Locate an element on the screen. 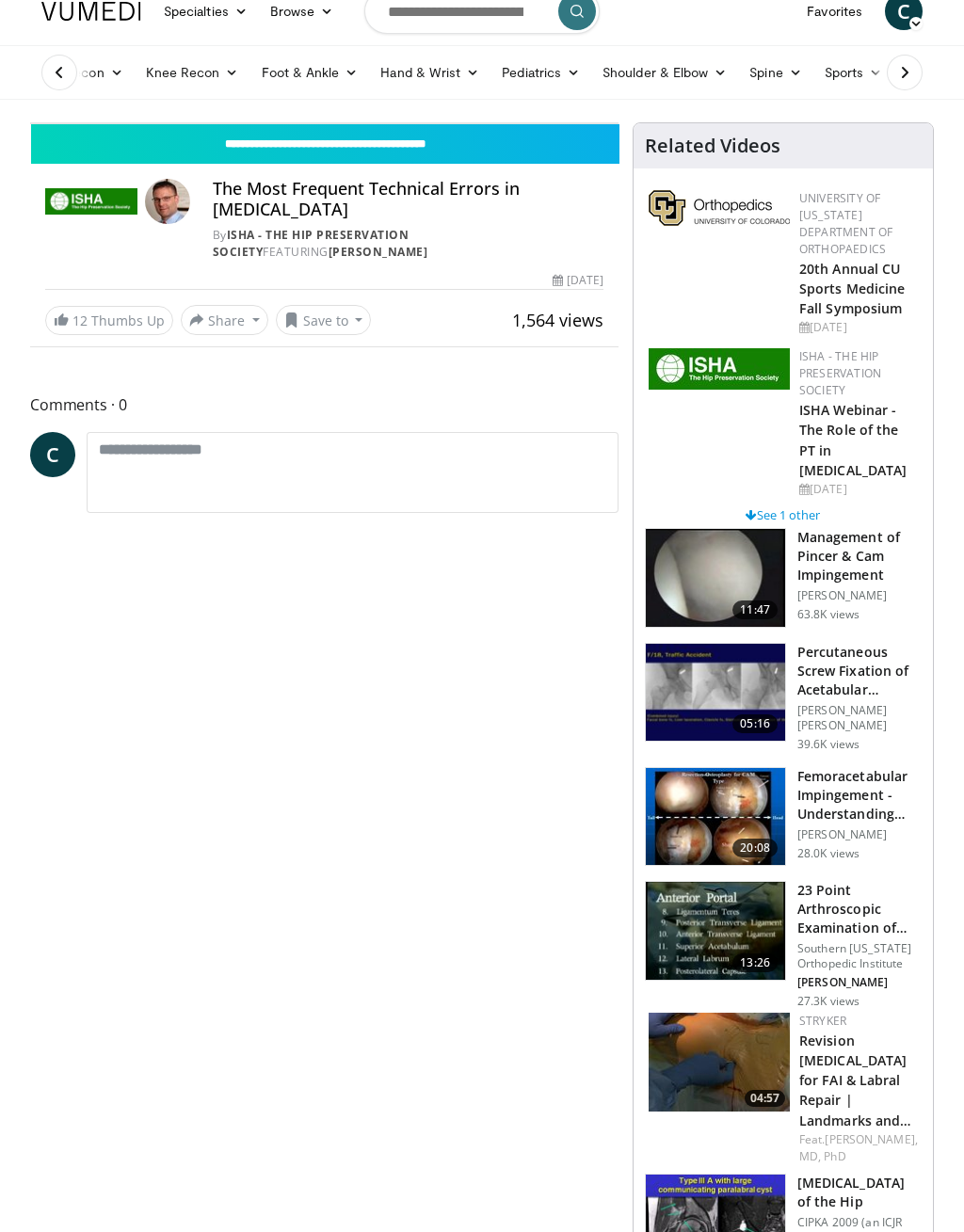 This screenshot has height=1232, width=964. p: 63.8K views is located at coordinates (828, 615).